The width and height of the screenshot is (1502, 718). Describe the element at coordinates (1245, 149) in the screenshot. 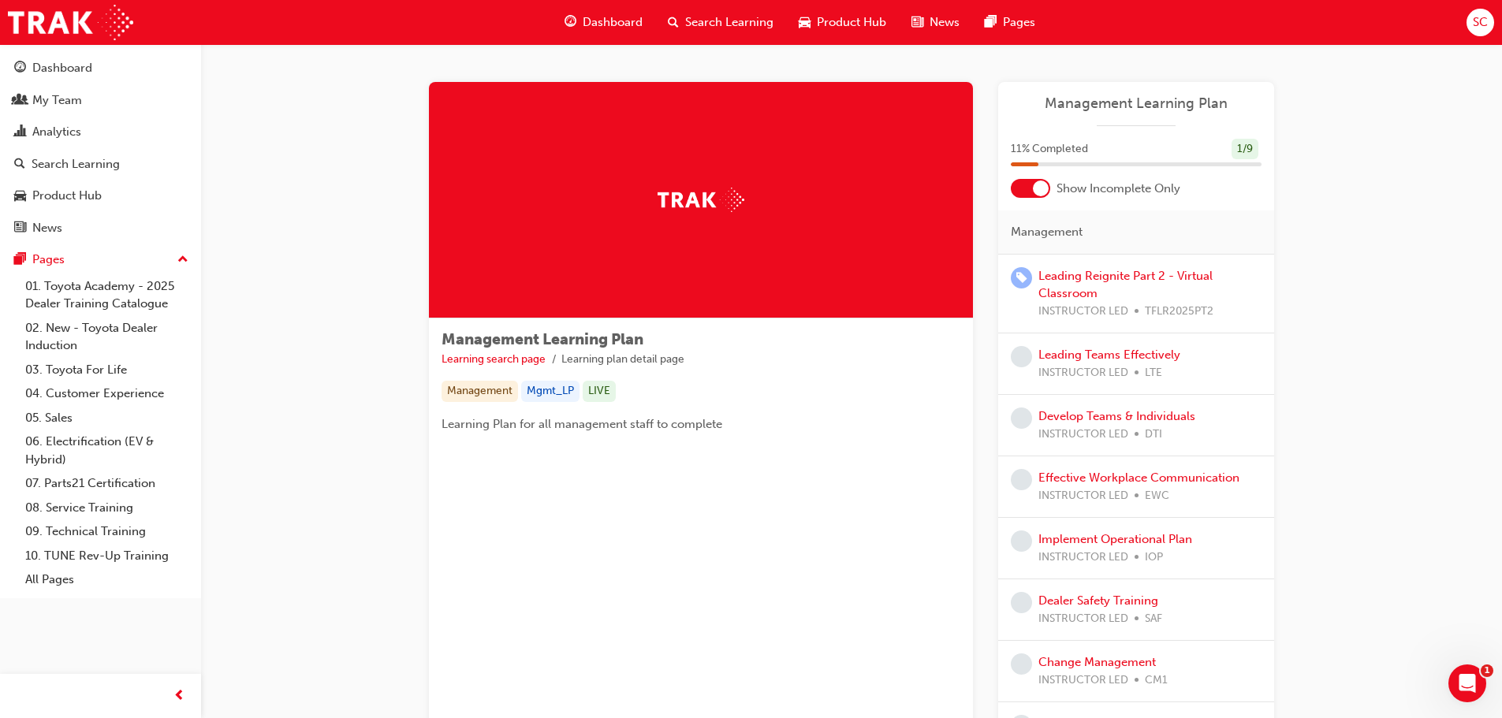

I see `div: 1 / 9` at that location.